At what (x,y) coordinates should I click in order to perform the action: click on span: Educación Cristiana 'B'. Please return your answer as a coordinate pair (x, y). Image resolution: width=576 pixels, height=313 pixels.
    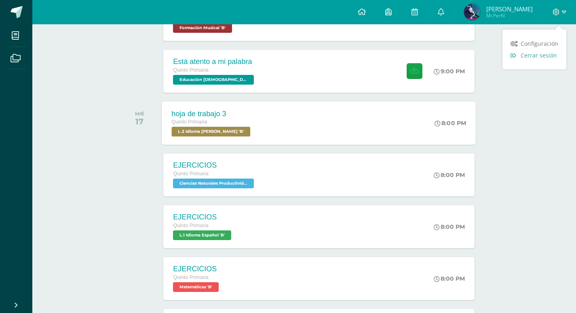
    Looking at the image, I should click on (214, 80).